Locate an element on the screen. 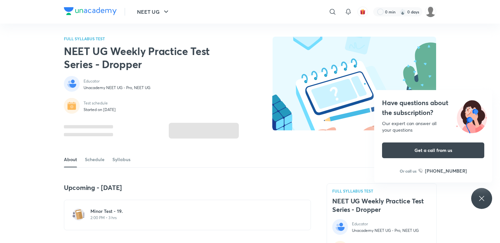  a: Company Logo is located at coordinates (90, 12).